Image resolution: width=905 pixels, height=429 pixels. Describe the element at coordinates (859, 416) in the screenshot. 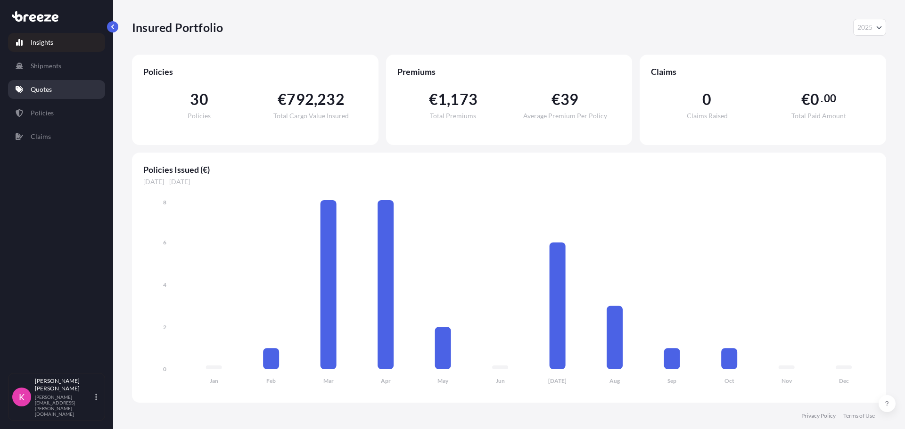

I see `p: Terms of Use` at that location.